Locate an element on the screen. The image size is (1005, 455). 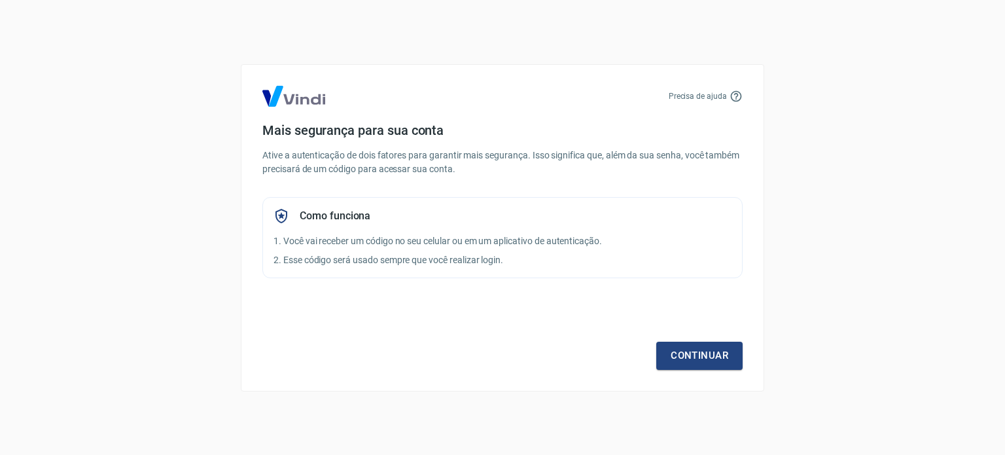
a: Continuar is located at coordinates (699, 355).